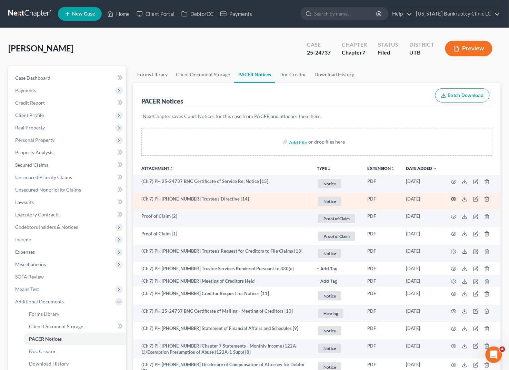 The image size is (509, 370). What do you see at coordinates (337, 313) in the screenshot?
I see `a: Hearing` at bounding box center [337, 313].